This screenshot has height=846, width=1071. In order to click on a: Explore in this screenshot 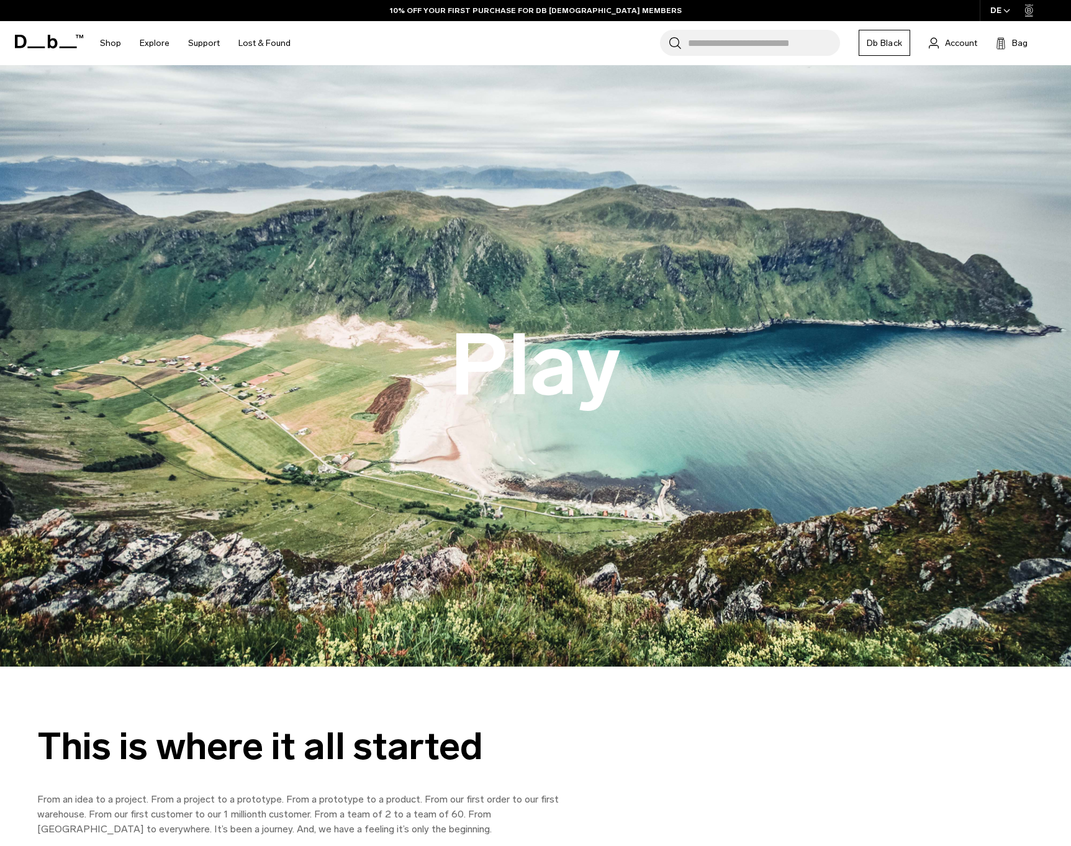, I will do `click(155, 43)`.